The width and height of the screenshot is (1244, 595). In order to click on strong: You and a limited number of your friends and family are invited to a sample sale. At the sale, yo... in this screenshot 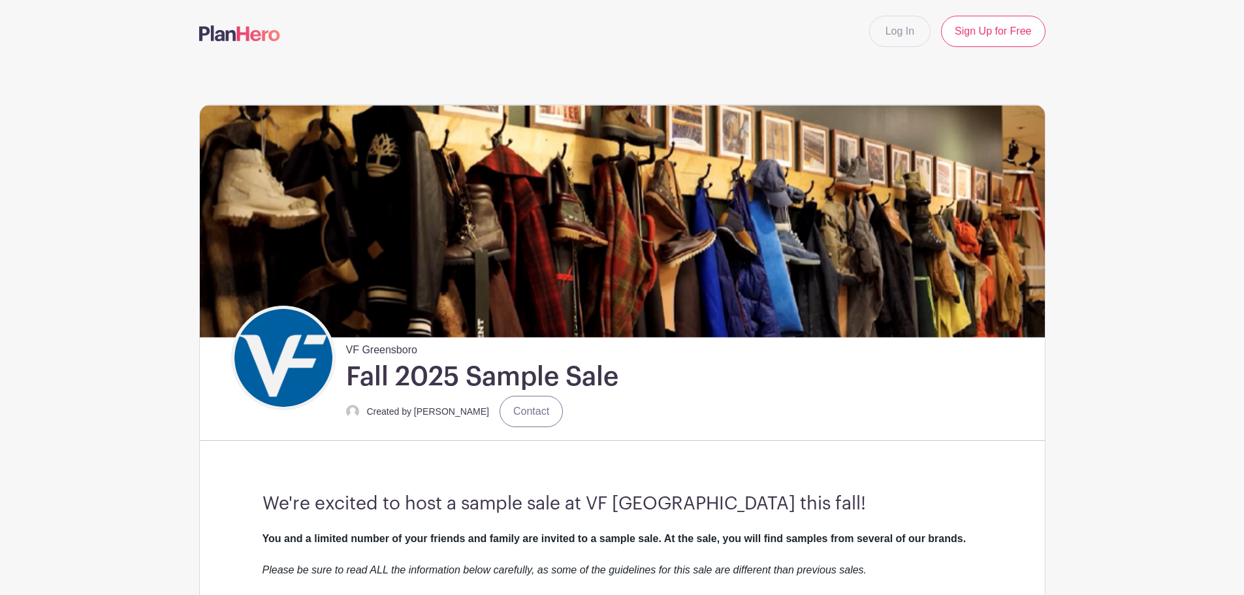, I will do `click(615, 538)`.